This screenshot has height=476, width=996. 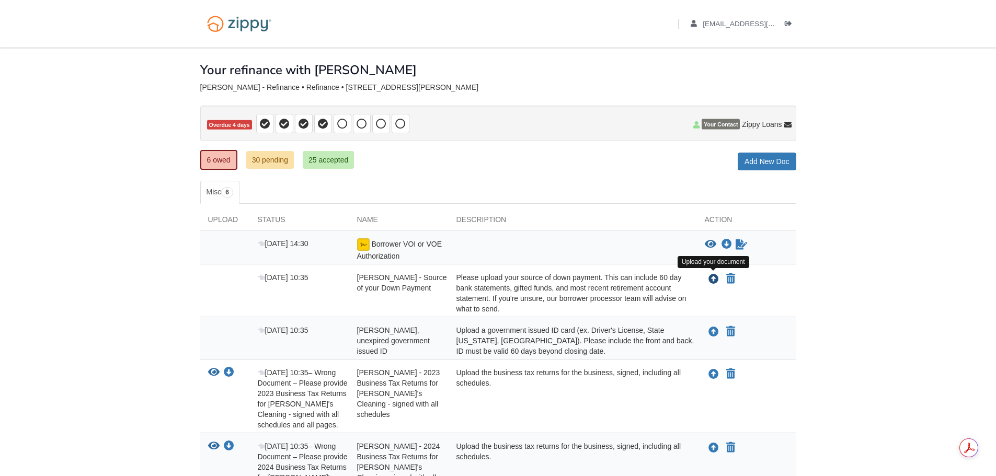 What do you see at coordinates (399, 222) in the screenshot?
I see `div: Name` at bounding box center [399, 222].